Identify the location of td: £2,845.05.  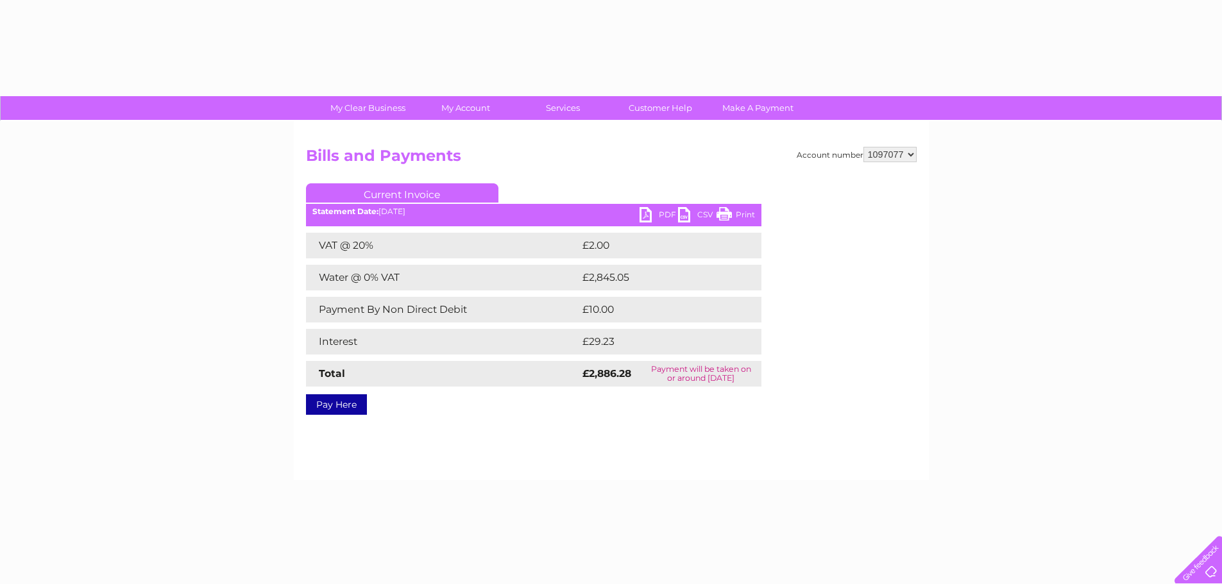
(660, 278).